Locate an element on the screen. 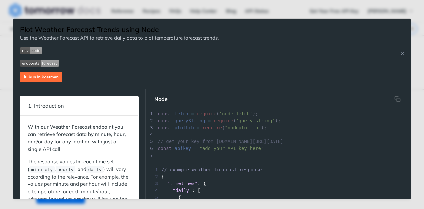 This screenshot has height=209, width=424. p: Use the Weather Forecast API to retrieve daily data to plot temperature forecast trends. is located at coordinates (119, 38).